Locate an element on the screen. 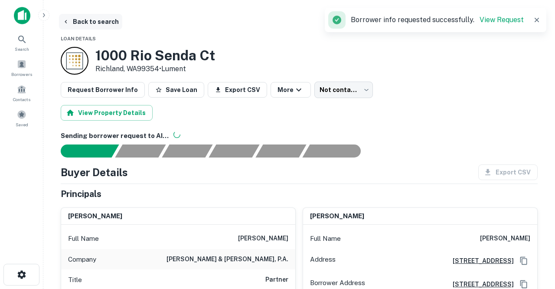 This screenshot has height=289, width=555. p: Richland, WA99354 • is located at coordinates (155, 69).